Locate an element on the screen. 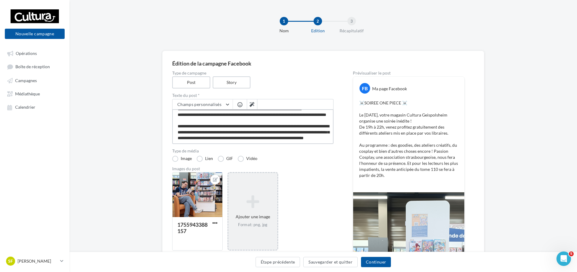 This screenshot has width=577, height=272. label: Type de média is located at coordinates (253, 151).